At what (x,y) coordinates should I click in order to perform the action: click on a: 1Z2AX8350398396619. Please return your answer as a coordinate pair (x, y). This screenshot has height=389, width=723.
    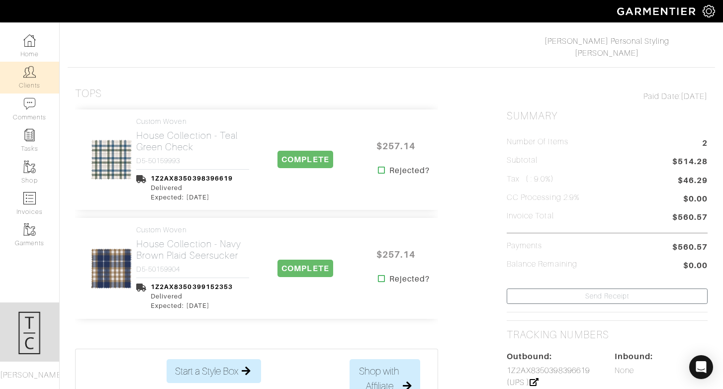
    Looking at the image, I should click on (191, 178).